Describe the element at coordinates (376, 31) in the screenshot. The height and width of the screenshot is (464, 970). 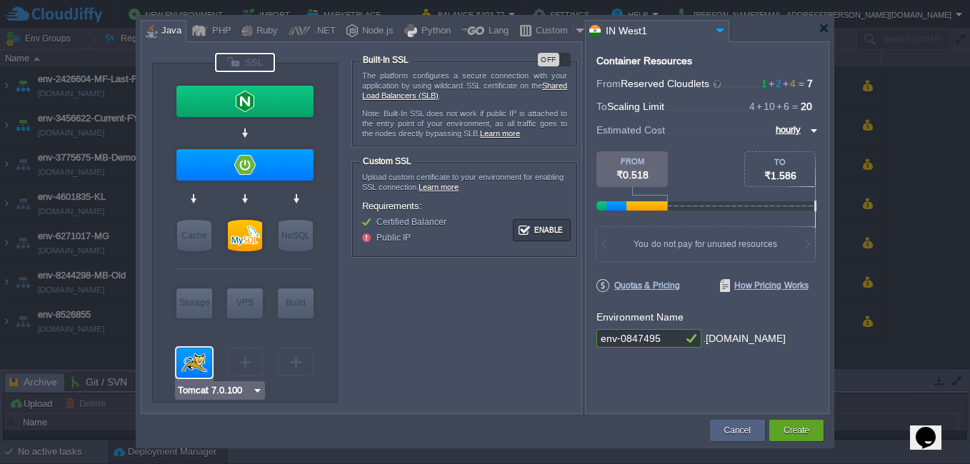
I see `div: Node.js` at that location.